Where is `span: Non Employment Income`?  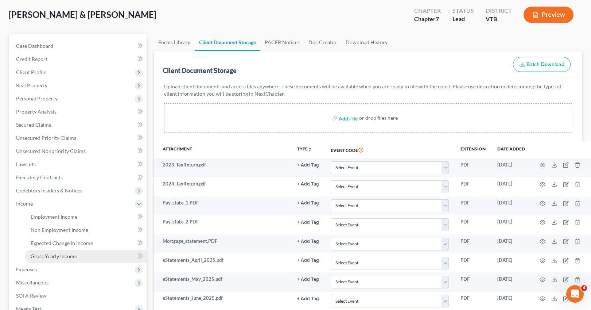 span: Non Employment Income is located at coordinates (59, 229).